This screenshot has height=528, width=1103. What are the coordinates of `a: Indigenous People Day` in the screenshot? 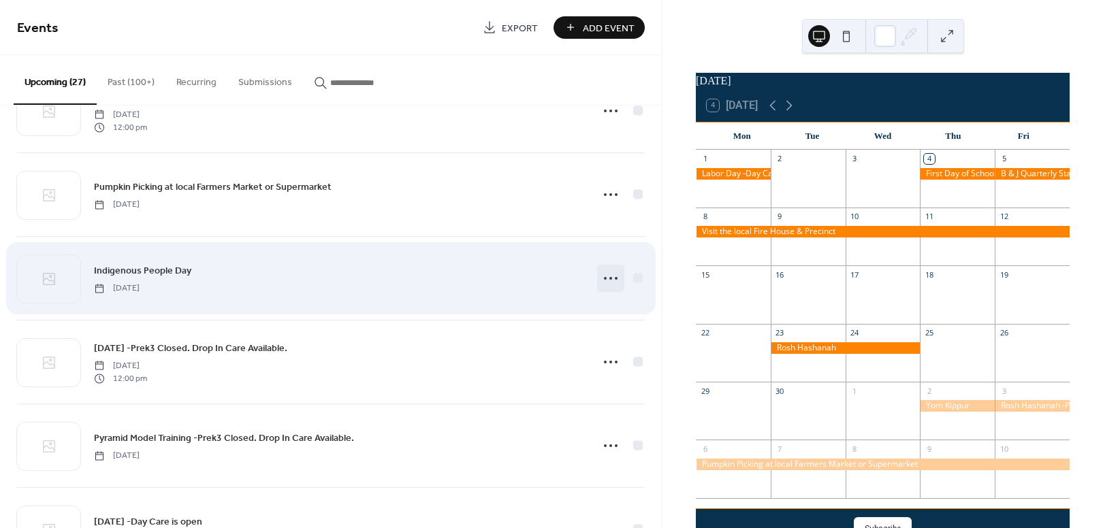 It's located at (142, 270).